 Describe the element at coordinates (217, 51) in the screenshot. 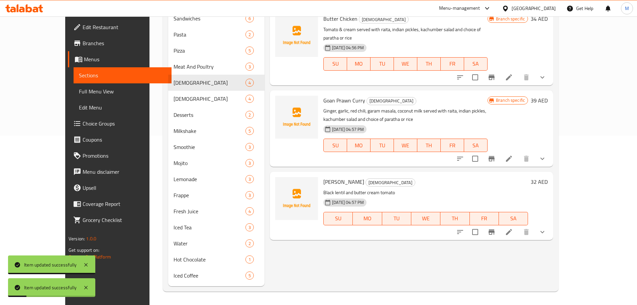

I see `div: Pizza5` at that location.